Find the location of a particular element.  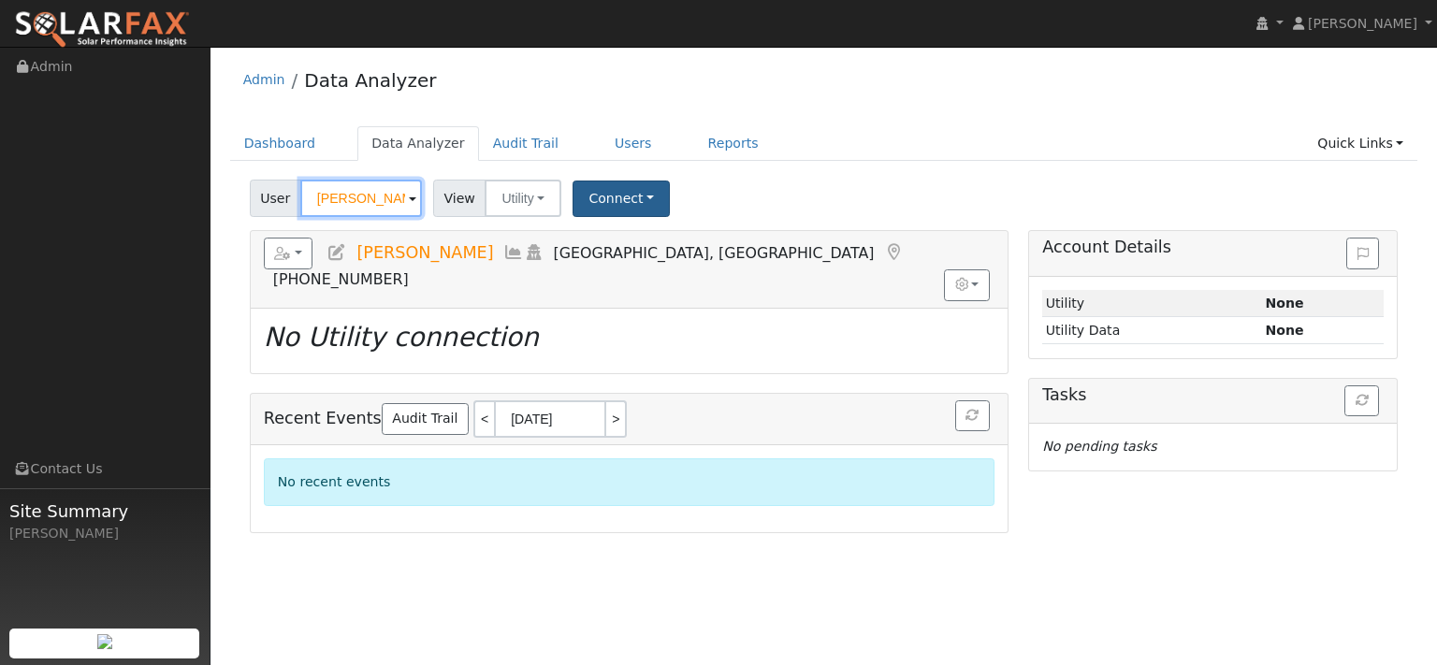

td: Utility is located at coordinates (1152, 303).